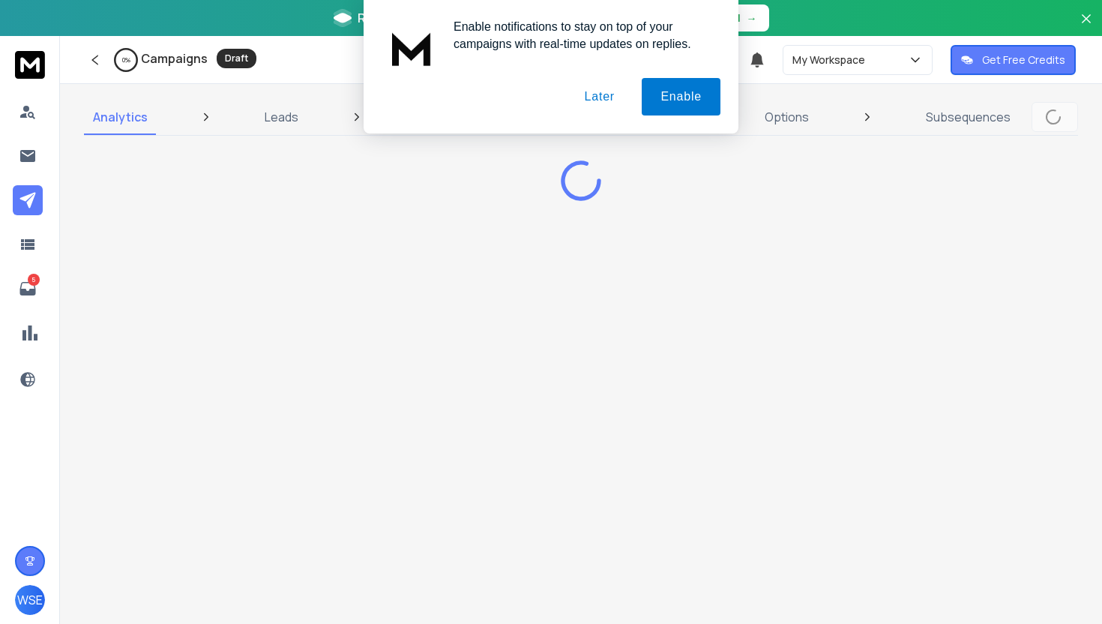  What do you see at coordinates (599, 97) in the screenshot?
I see `button: Later` at bounding box center [599, 97].